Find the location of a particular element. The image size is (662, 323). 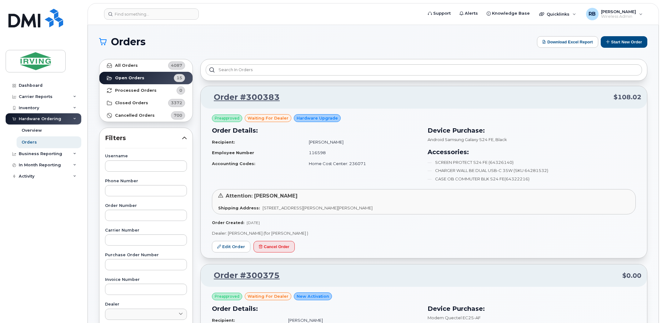

strong: Closed Orders is located at coordinates (132, 103).